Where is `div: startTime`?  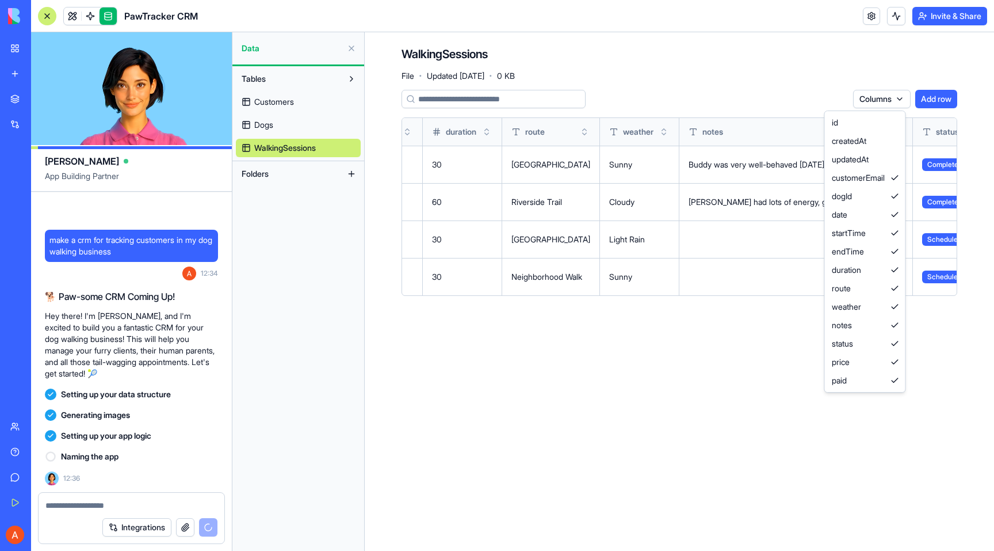
div: startTime is located at coordinates (865, 233).